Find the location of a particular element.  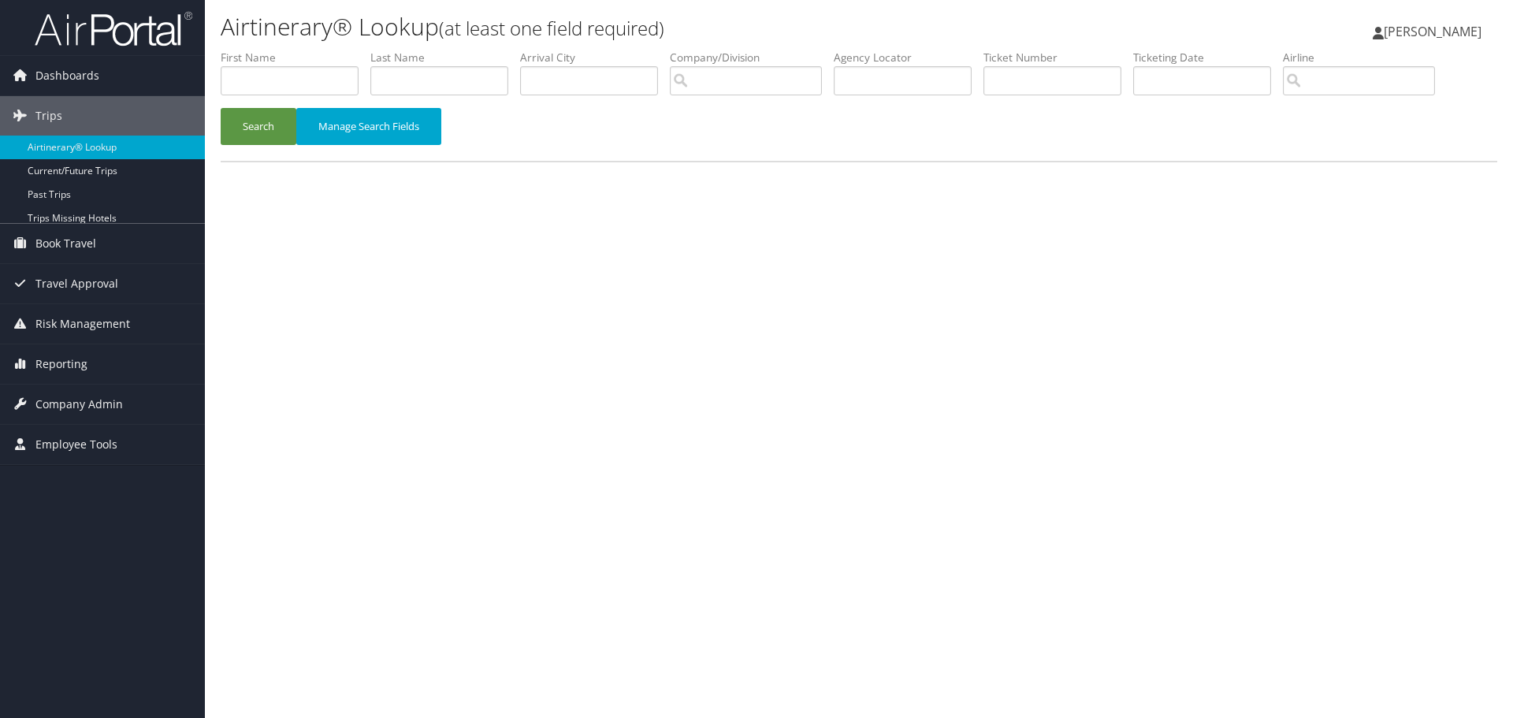

label: Last Name is located at coordinates (445, 58).